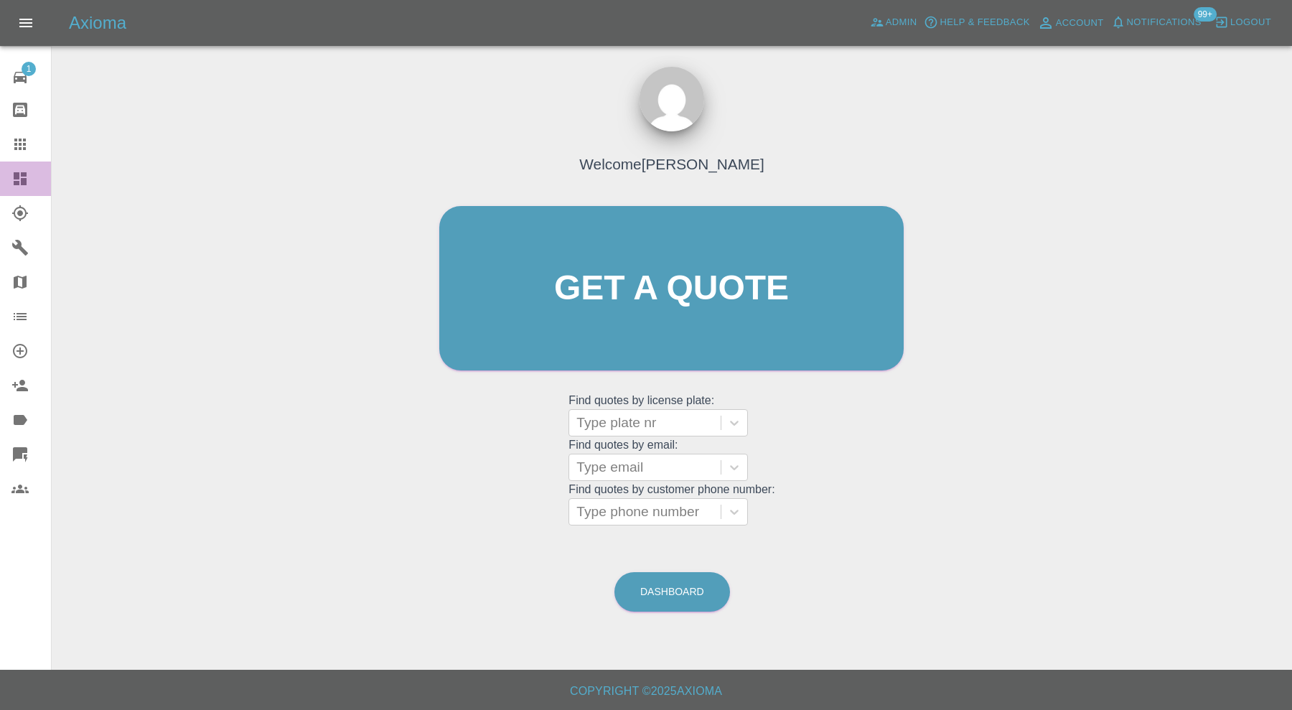  Describe the element at coordinates (1205, 14) in the screenshot. I see `span: 99+` at that location.